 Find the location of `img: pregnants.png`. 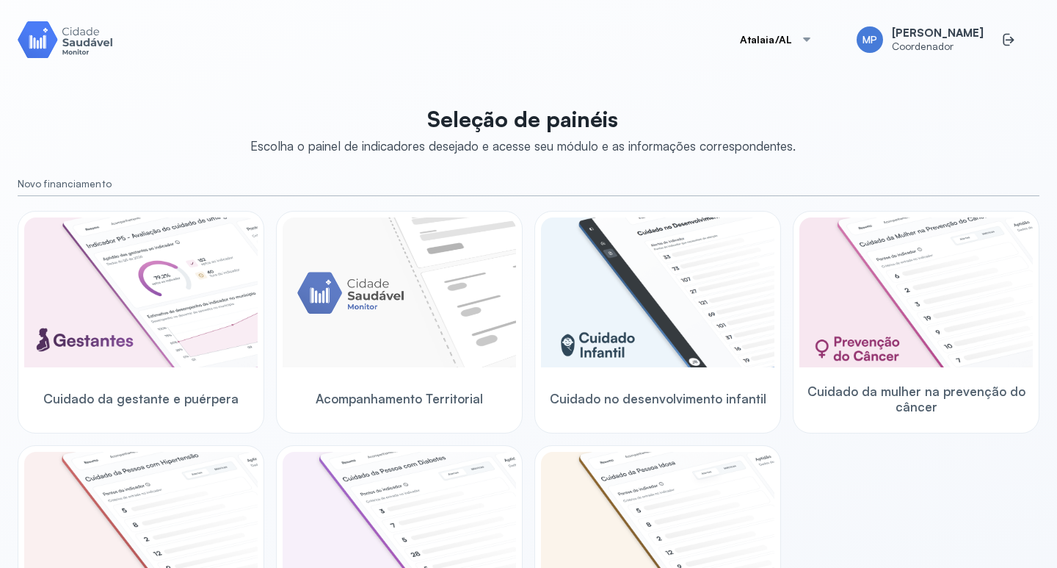

img: pregnants.png is located at coordinates (141, 292).